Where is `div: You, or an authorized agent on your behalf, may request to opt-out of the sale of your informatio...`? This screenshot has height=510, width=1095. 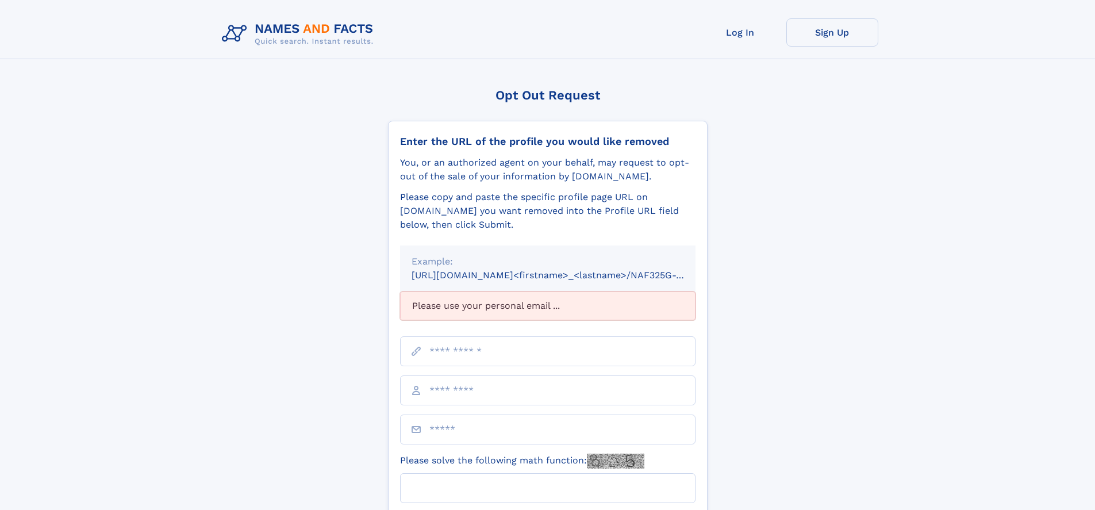 div: You, or an authorized agent on your behalf, may request to opt-out of the sale of your informatio... is located at coordinates (548, 170).